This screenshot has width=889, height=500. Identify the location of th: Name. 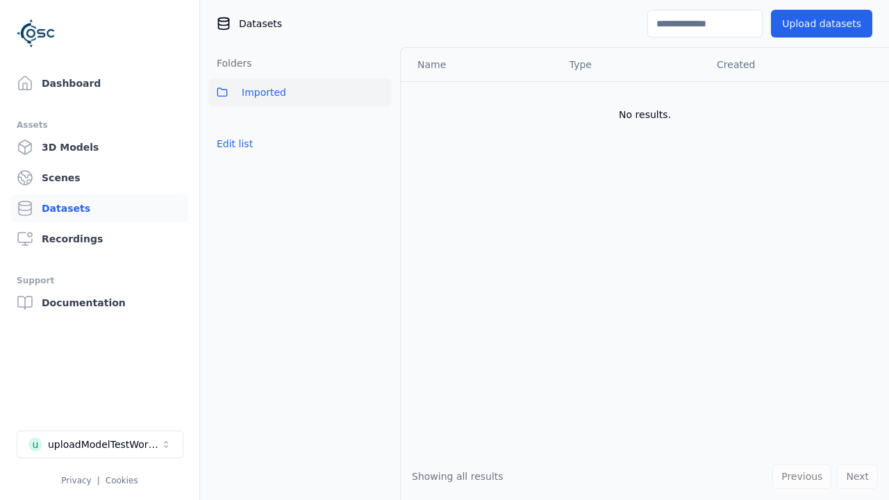
(479, 65).